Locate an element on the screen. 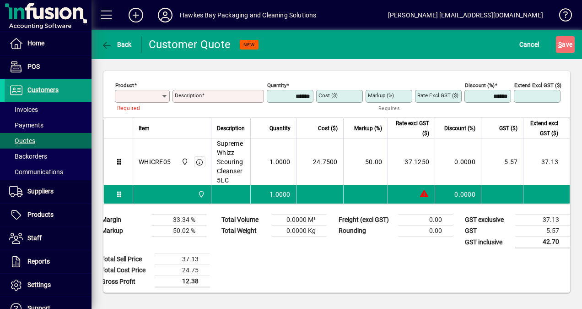  span: Reports is located at coordinates (38, 261).